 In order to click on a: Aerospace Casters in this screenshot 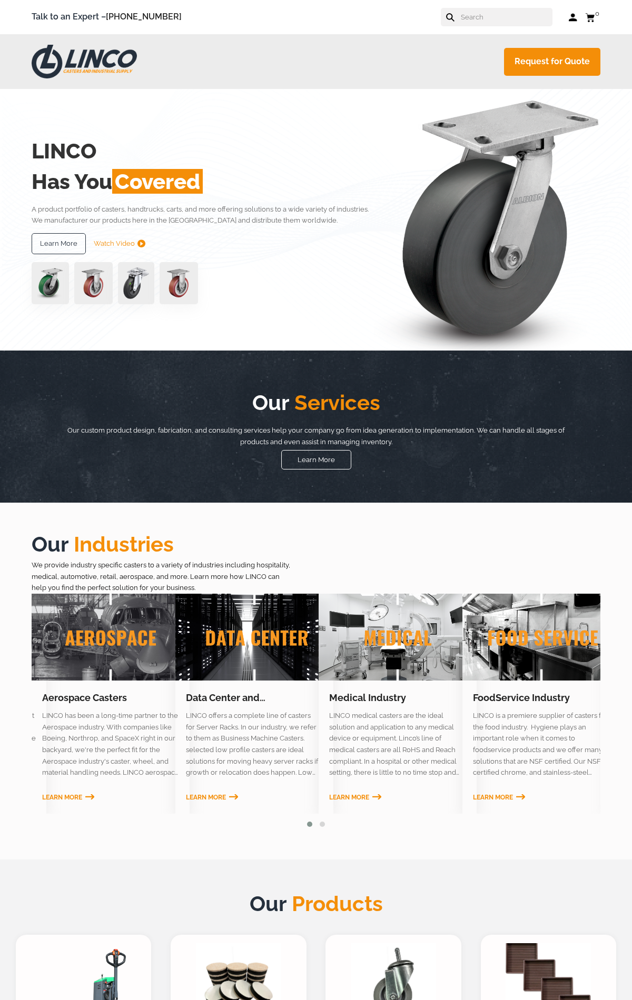, I will do `click(84, 698)`.